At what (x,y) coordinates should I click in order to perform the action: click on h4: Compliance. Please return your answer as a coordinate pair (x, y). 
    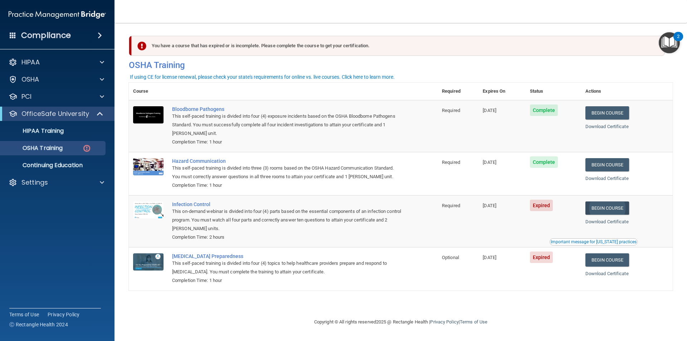
    Looking at the image, I should click on (46, 35).